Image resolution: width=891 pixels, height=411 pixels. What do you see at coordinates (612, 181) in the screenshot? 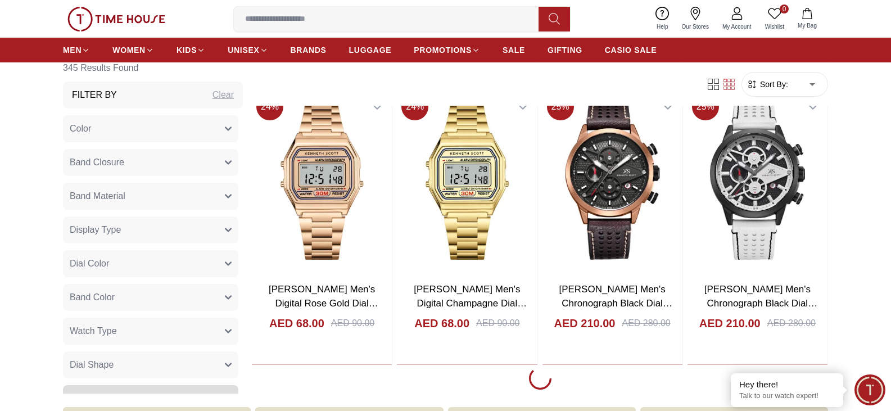
I see `img: Kenneth Scott Men's Chronograph Black Dial Watch - K25108-DLDB` at bounding box center [612, 181].